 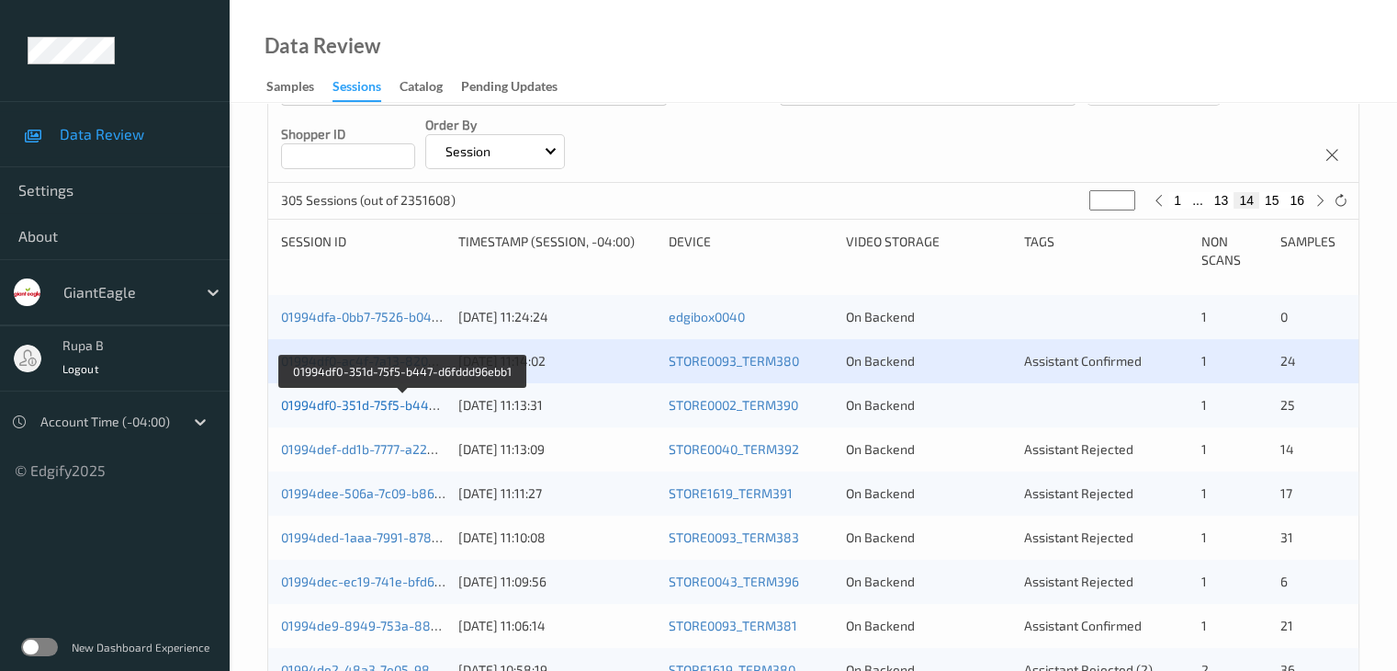 What do you see at coordinates (734, 360) in the screenshot?
I see `a: STORE0093_TERM380` at bounding box center [734, 360].